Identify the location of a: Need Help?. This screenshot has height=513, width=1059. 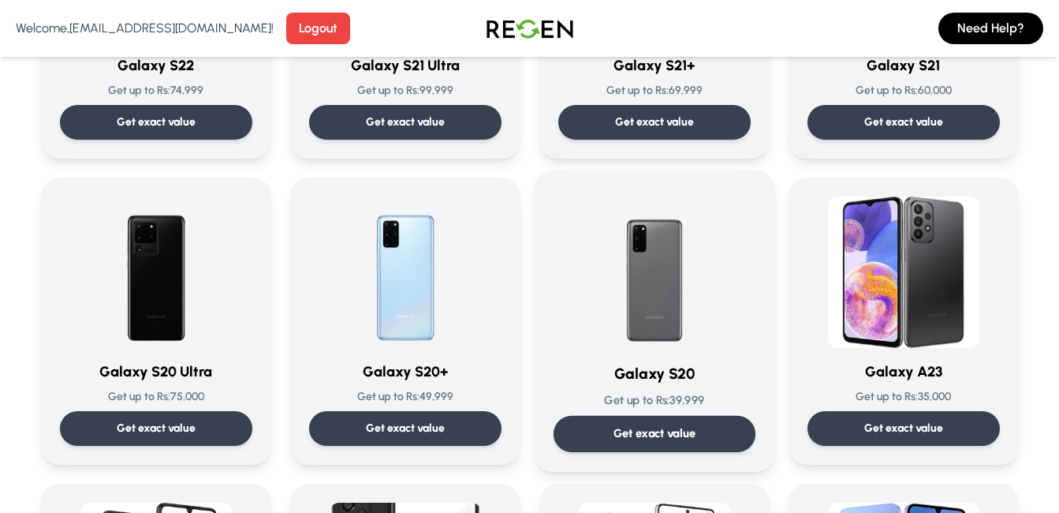
(990, 28).